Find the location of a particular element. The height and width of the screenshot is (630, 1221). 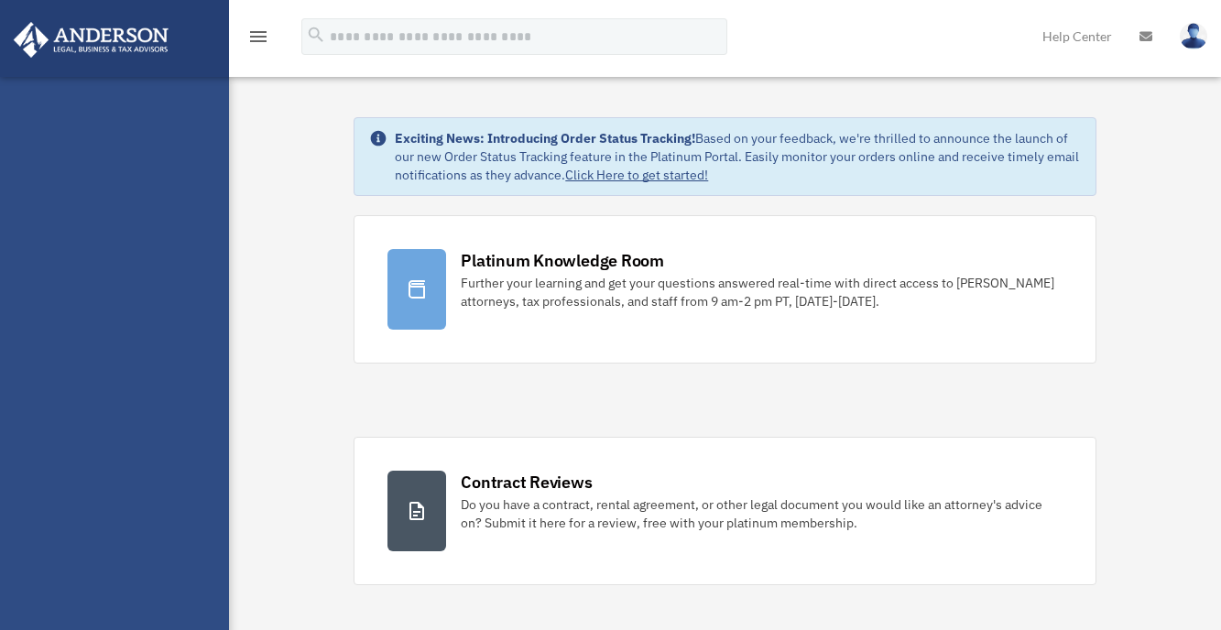

div: Contract Reviews is located at coordinates (526, 482).